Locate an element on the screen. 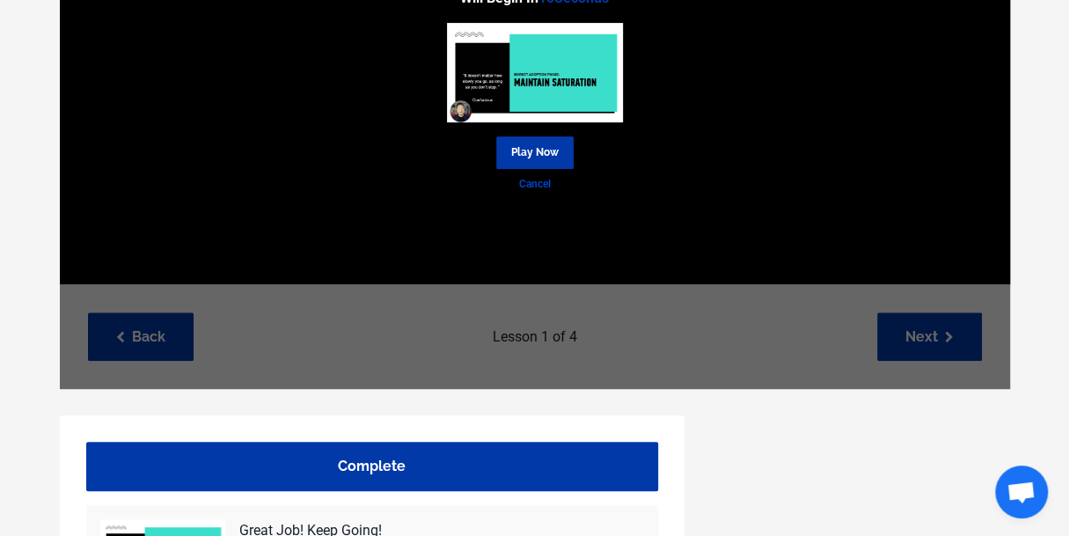  a: Play Now is located at coordinates (535, 152).